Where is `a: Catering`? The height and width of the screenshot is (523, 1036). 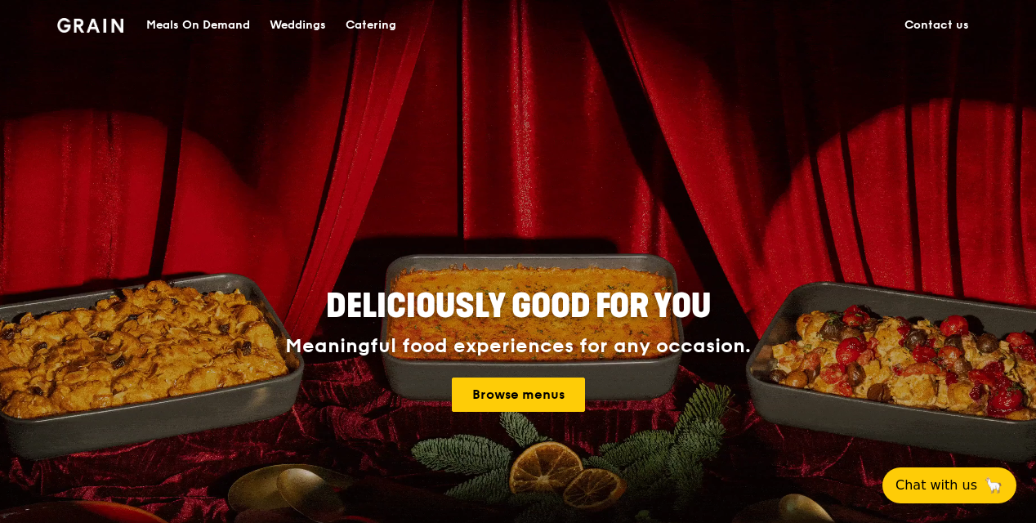 a: Catering is located at coordinates (371, 25).